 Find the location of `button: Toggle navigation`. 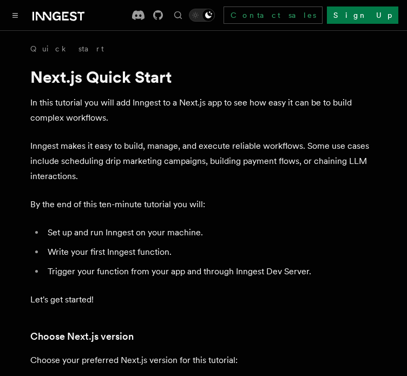

button: Toggle navigation is located at coordinates (15, 15).